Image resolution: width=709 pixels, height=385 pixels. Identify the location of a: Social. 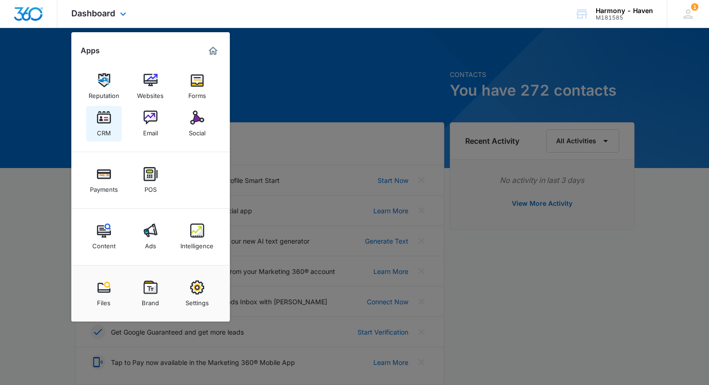
(197, 124).